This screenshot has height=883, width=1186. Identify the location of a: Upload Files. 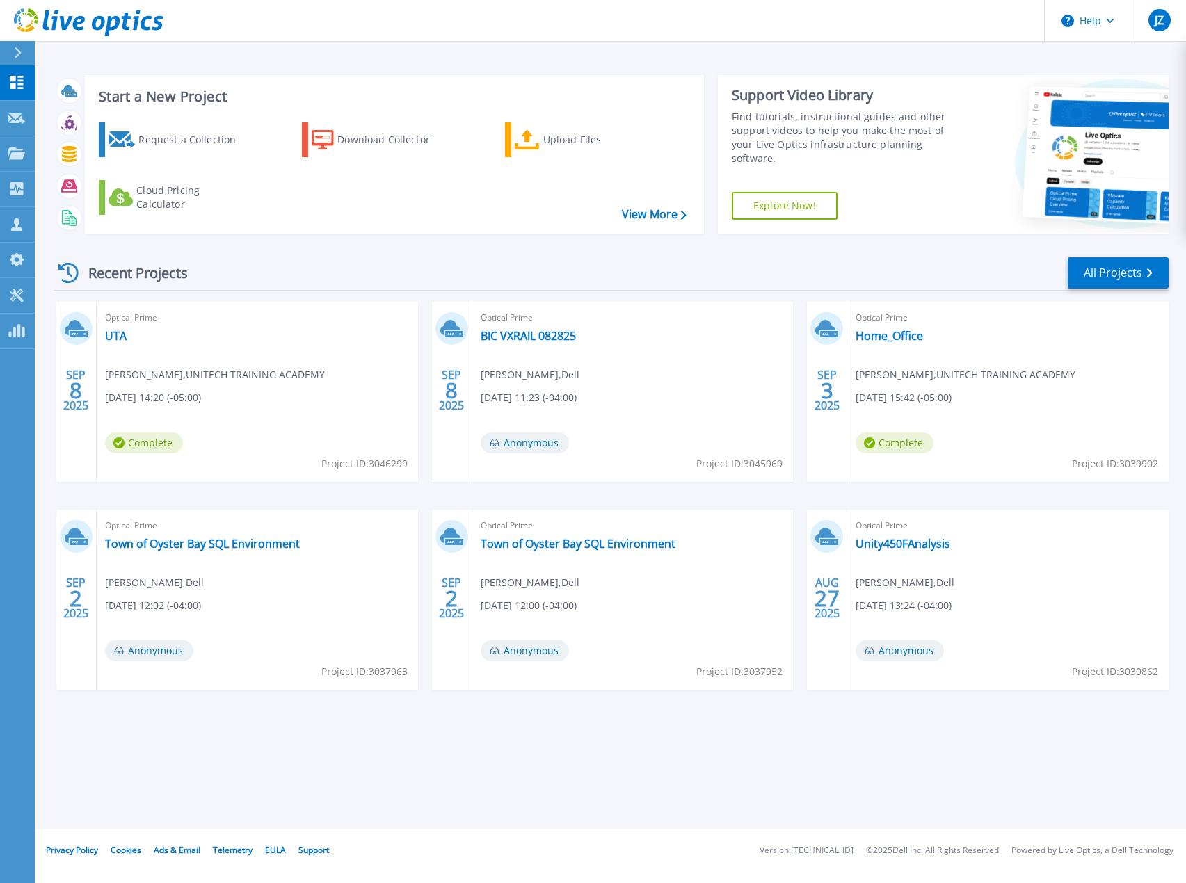
(582, 140).